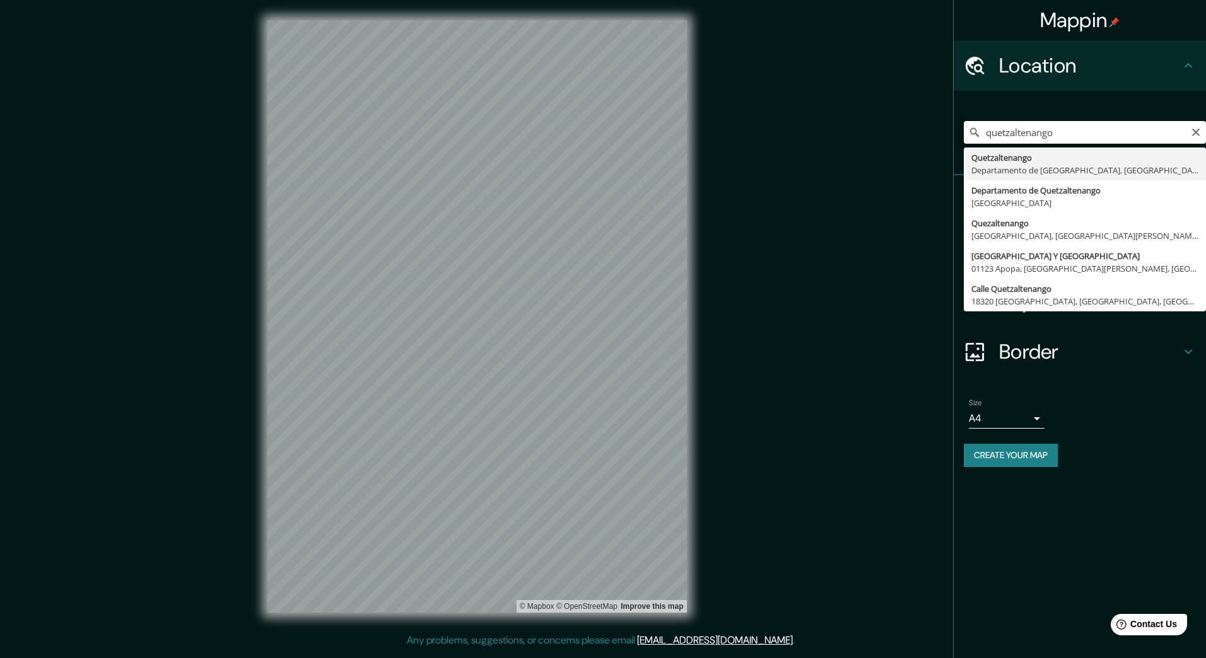  I want to click on div: Calle Quetzaltenango, so click(1085, 289).